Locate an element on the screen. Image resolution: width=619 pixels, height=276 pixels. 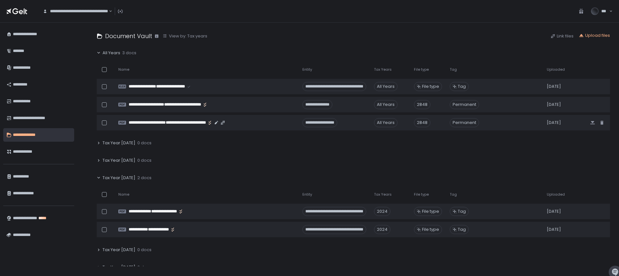
button: Link files is located at coordinates (562, 36).